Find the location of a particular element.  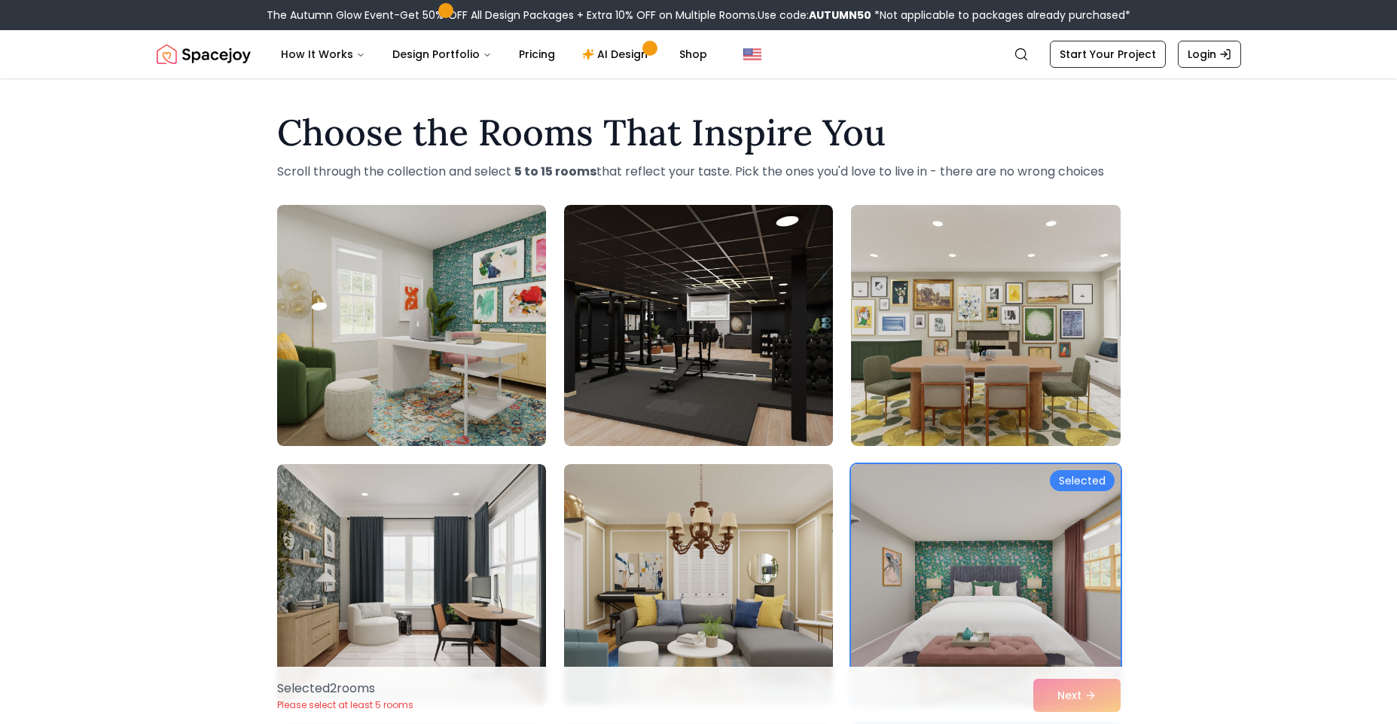

a: Login is located at coordinates (1210, 54).